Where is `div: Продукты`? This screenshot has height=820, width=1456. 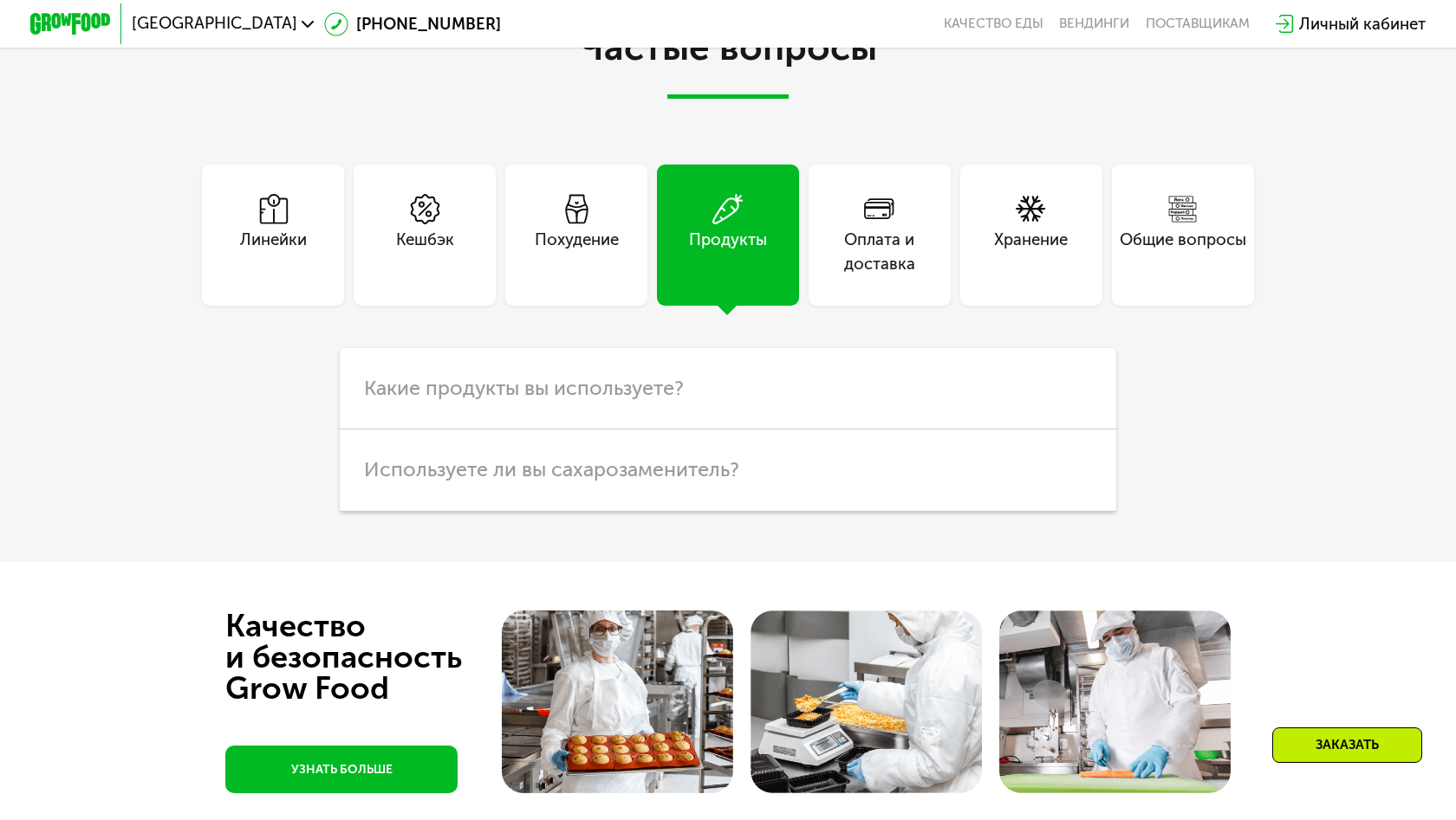 div: Продукты is located at coordinates (728, 252).